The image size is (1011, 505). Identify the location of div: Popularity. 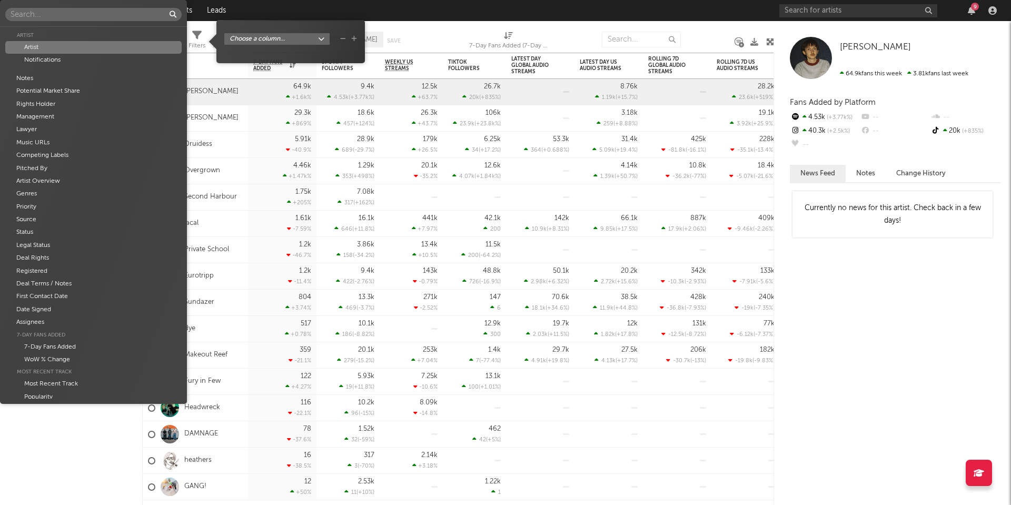
(93, 397).